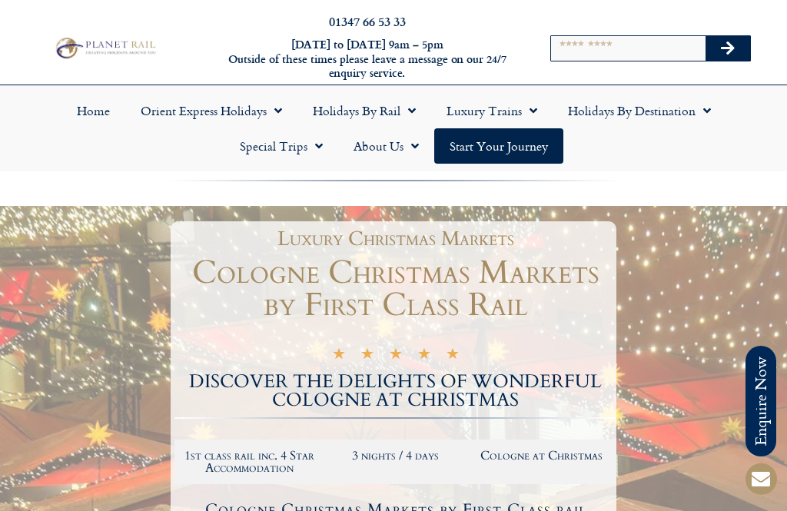 The width and height of the screenshot is (787, 511). Describe the element at coordinates (104, 48) in the screenshot. I see `img: Planet Rail Train Holidays Logo` at that location.